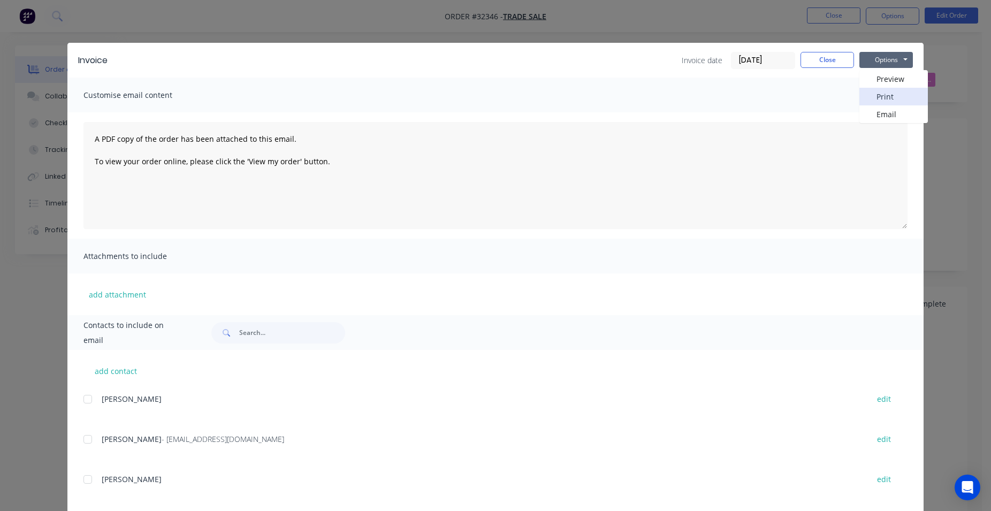 The image size is (991, 511). I want to click on button: add contact, so click(116, 371).